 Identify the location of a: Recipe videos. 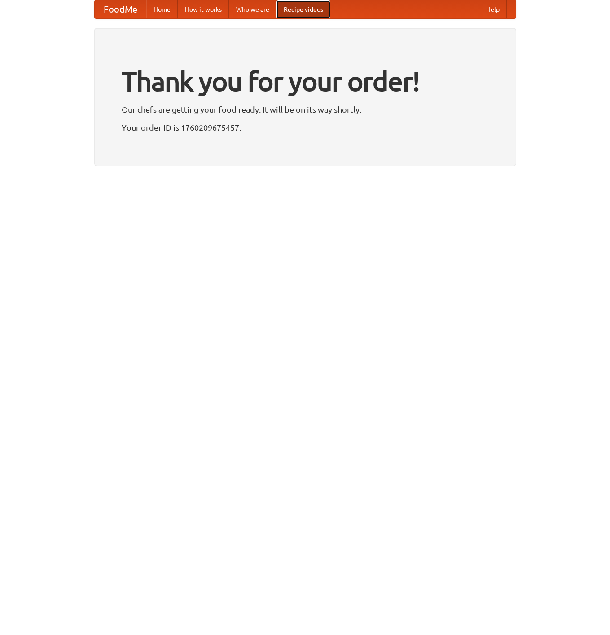
(304, 9).